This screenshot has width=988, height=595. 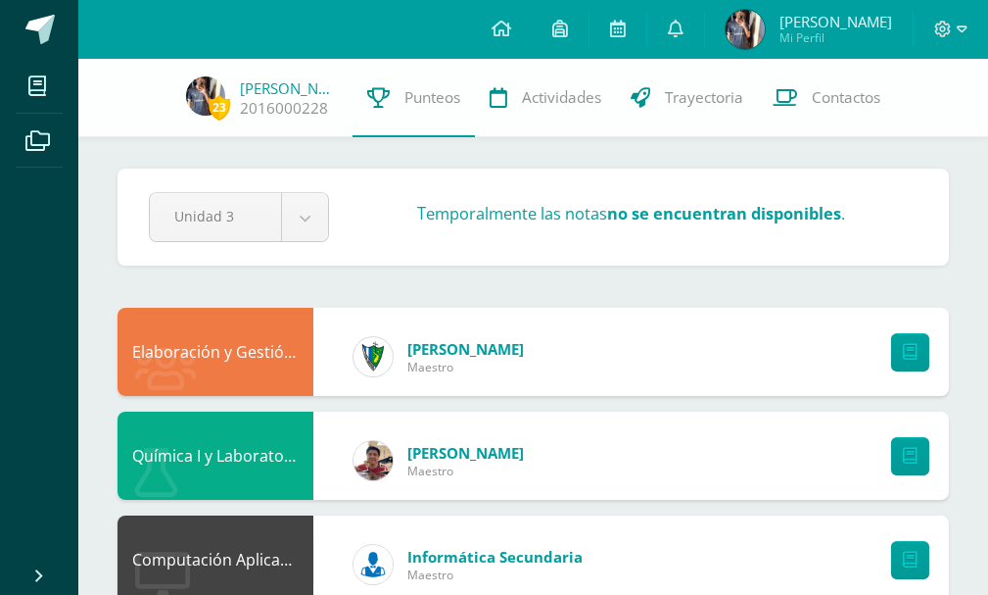 What do you see at coordinates (546, 98) in the screenshot?
I see `a: Actividades` at bounding box center [546, 98].